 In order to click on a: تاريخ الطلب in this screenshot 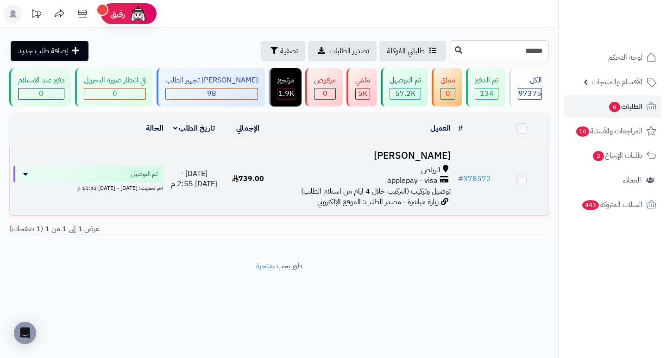, I will do `click(194, 128)`.